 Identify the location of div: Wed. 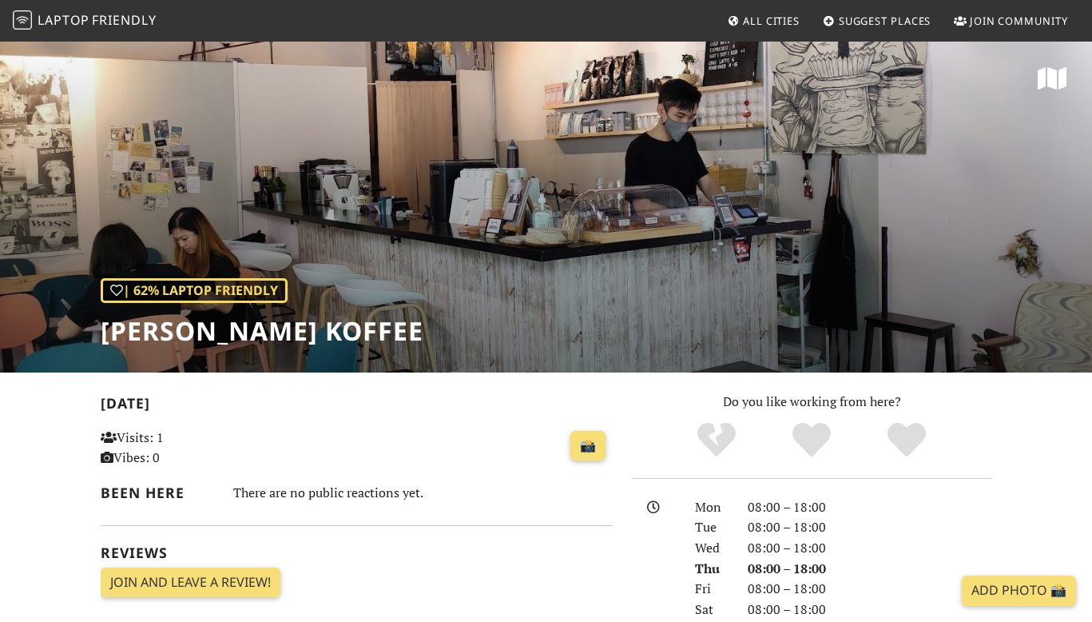
(712, 548).